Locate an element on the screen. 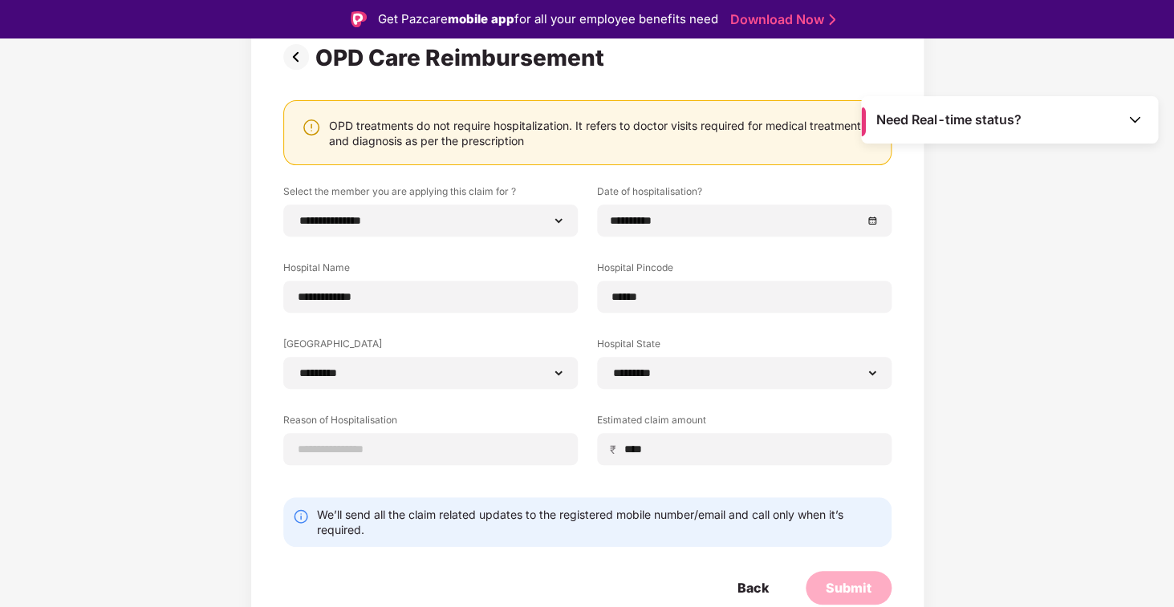  label: Date of hospitalisation? is located at coordinates (744, 194).